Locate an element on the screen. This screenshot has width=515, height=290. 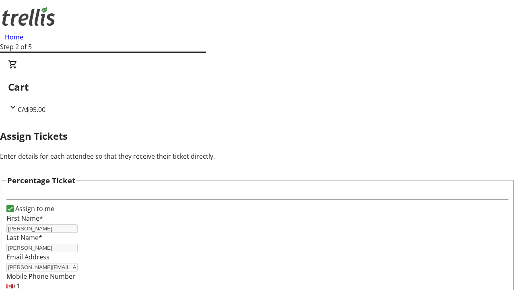
label: First Name* is located at coordinates (25, 218).